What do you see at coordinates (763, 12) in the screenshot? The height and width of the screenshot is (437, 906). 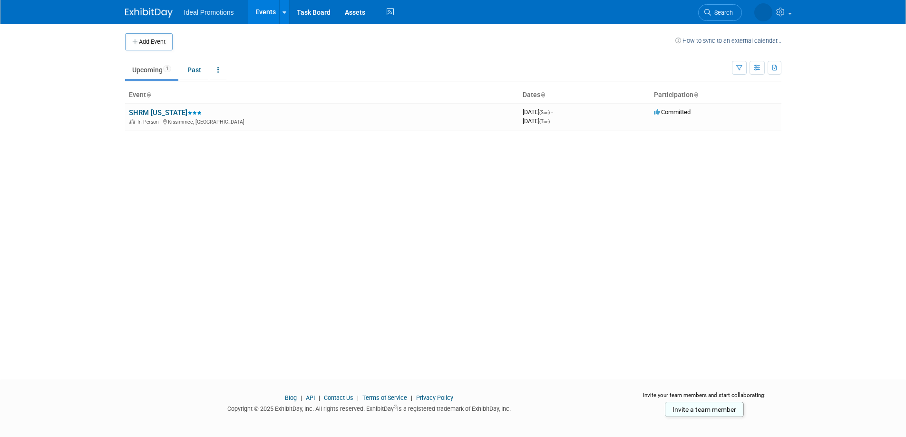 I see `img: Zeke Kassab` at bounding box center [763, 12].